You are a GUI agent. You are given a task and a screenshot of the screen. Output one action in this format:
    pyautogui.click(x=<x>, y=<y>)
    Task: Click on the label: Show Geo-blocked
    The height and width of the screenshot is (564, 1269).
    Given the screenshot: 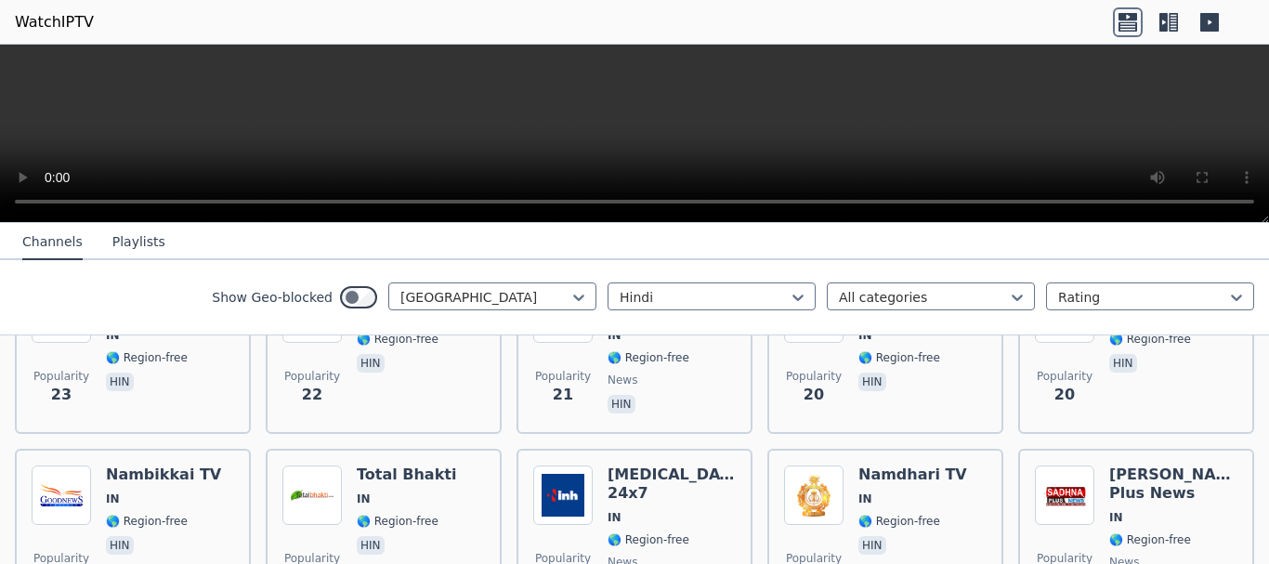 What is the action you would take?
    pyautogui.click(x=272, y=297)
    